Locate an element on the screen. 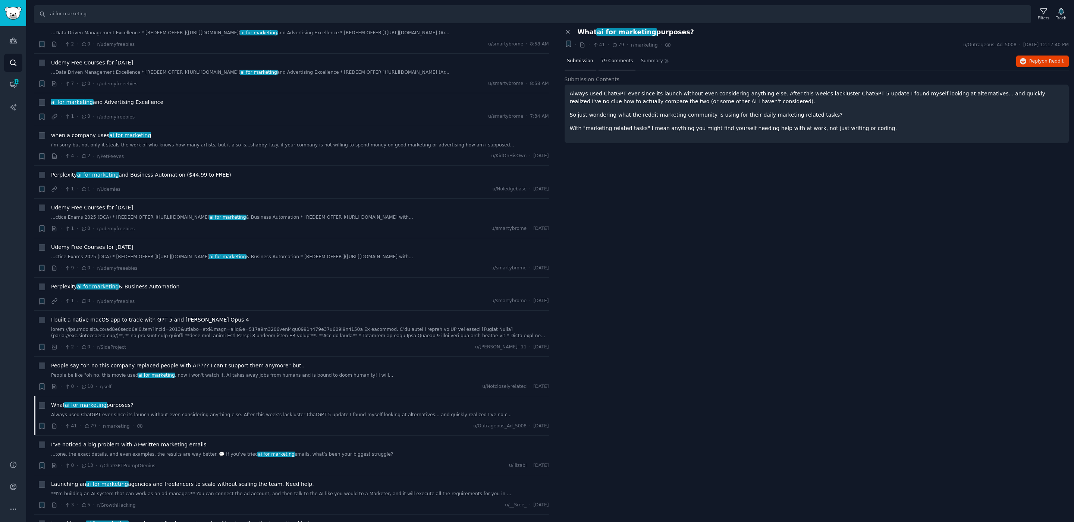 The image size is (1074, 522). span: r/marketing is located at coordinates (644, 45).